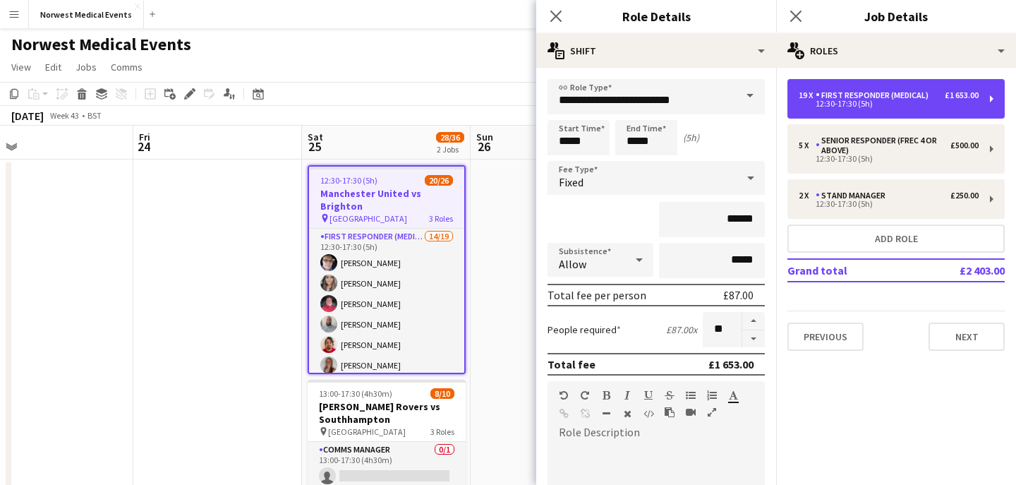 The height and width of the screenshot is (485, 1016). Describe the element at coordinates (670, 412) in the screenshot. I see `button: Paste as plain text` at that location.